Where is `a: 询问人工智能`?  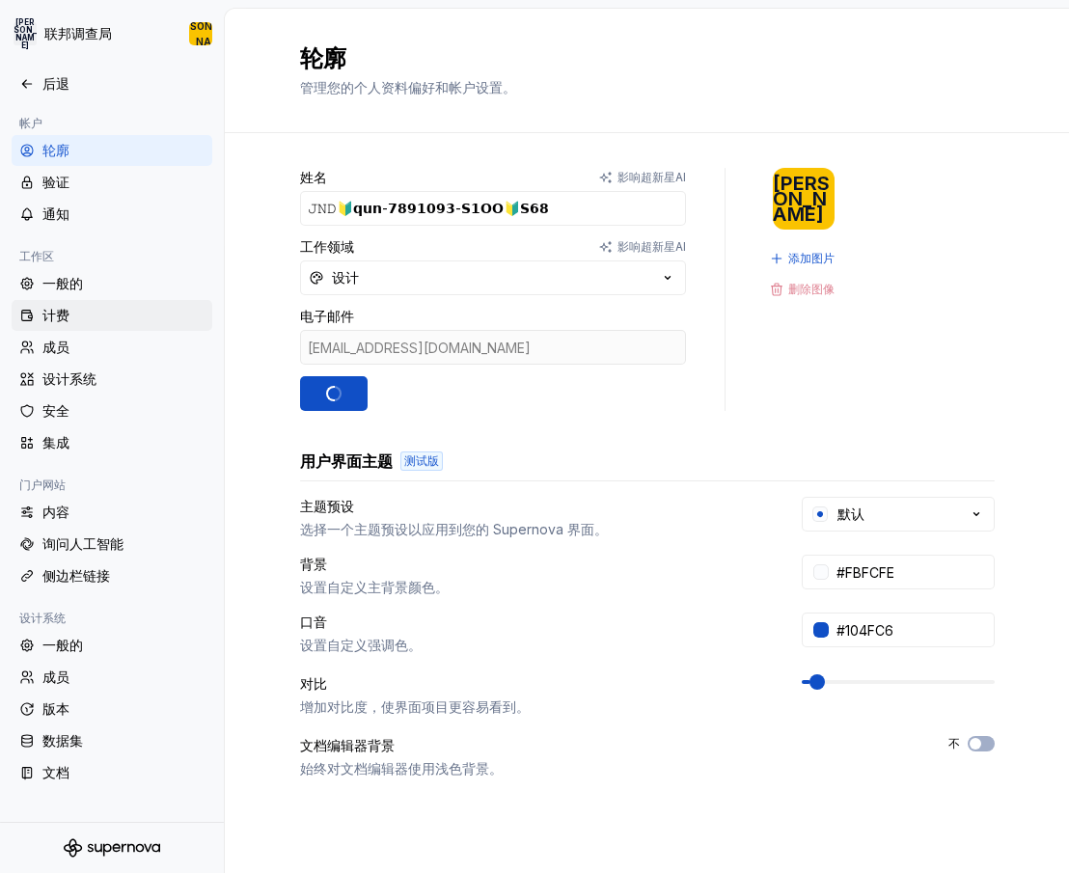 a: 询问人工智能 is located at coordinates (112, 544).